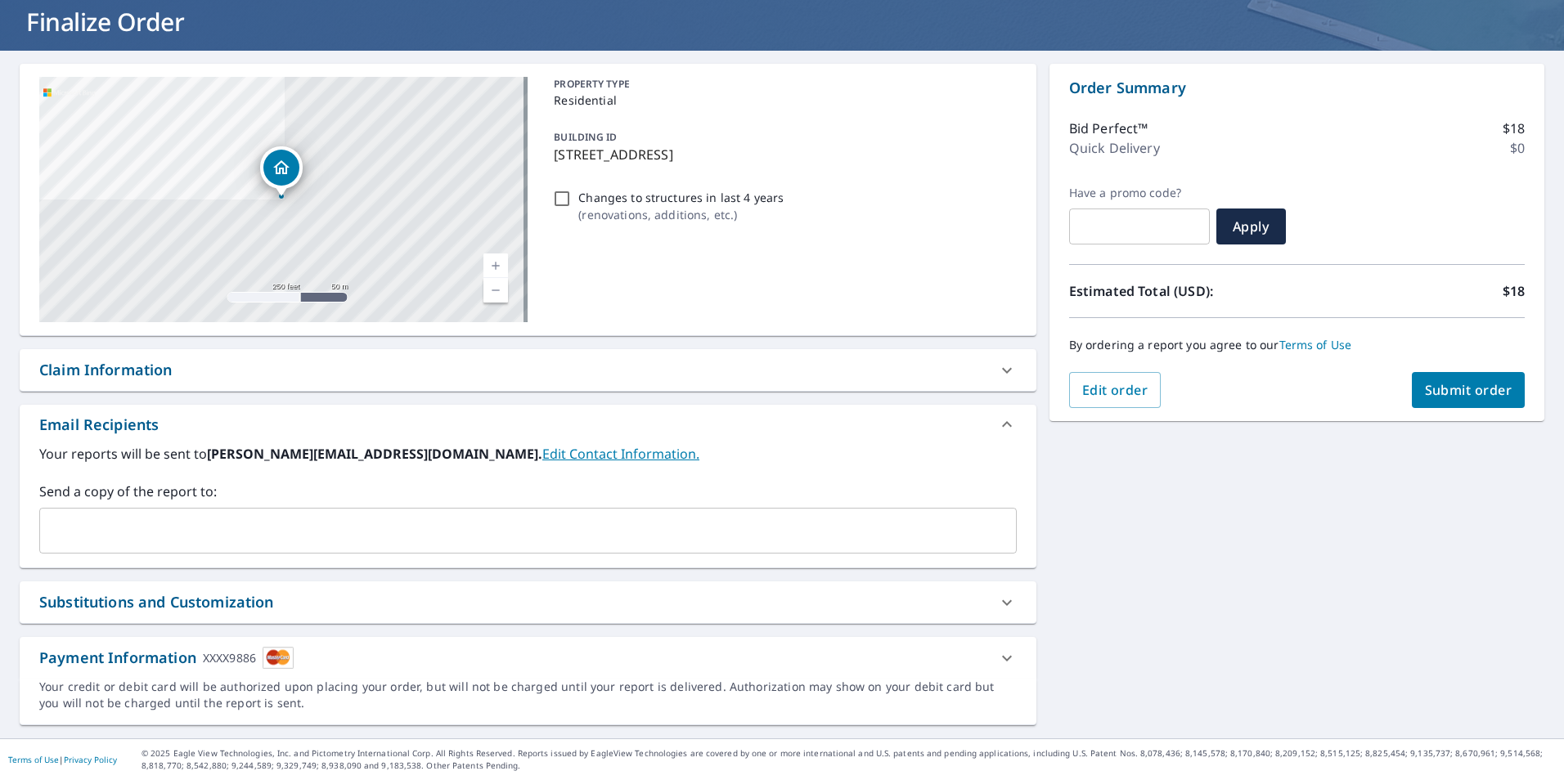 The width and height of the screenshot is (1564, 780). What do you see at coordinates (1468, 390) in the screenshot?
I see `button: Submit order` at bounding box center [1468, 390].